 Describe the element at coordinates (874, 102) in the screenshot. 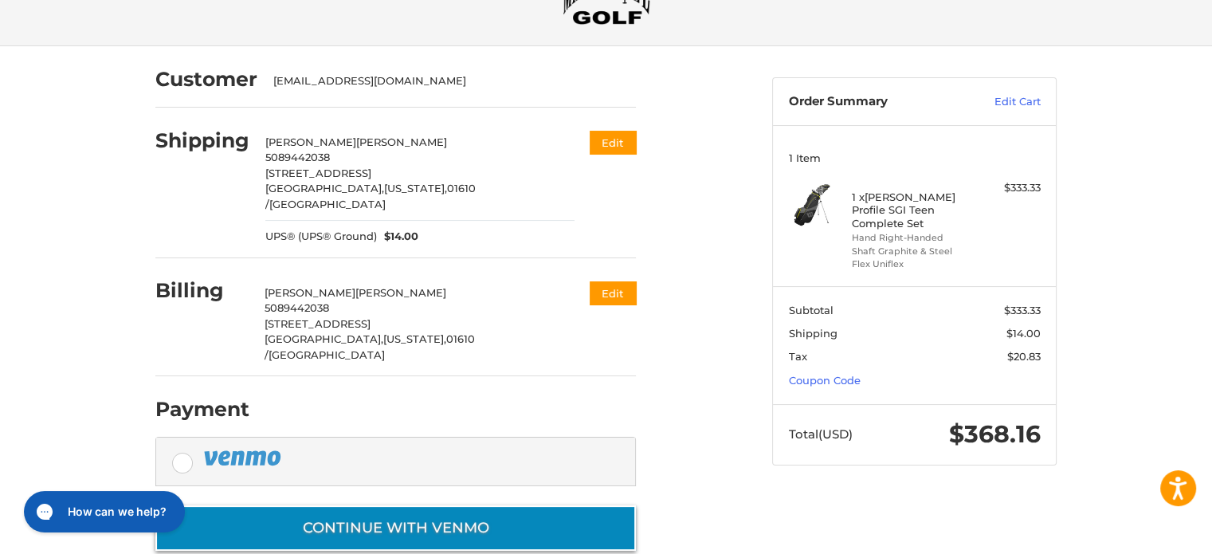

I see `h3: Order Summary` at that location.